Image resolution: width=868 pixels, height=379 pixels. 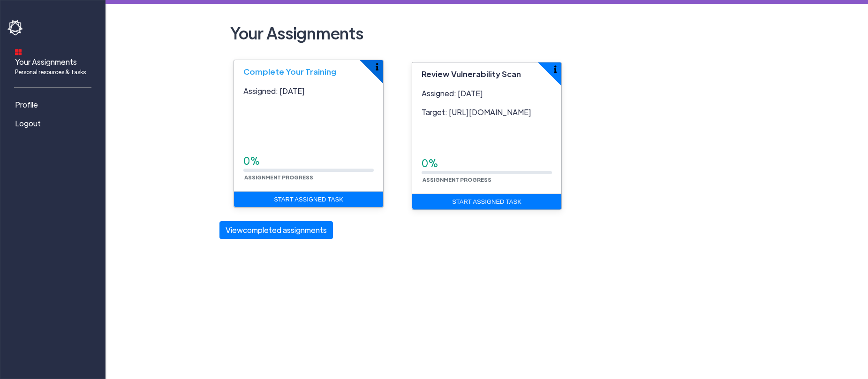 I want to click on a: Logout, so click(x=54, y=123).